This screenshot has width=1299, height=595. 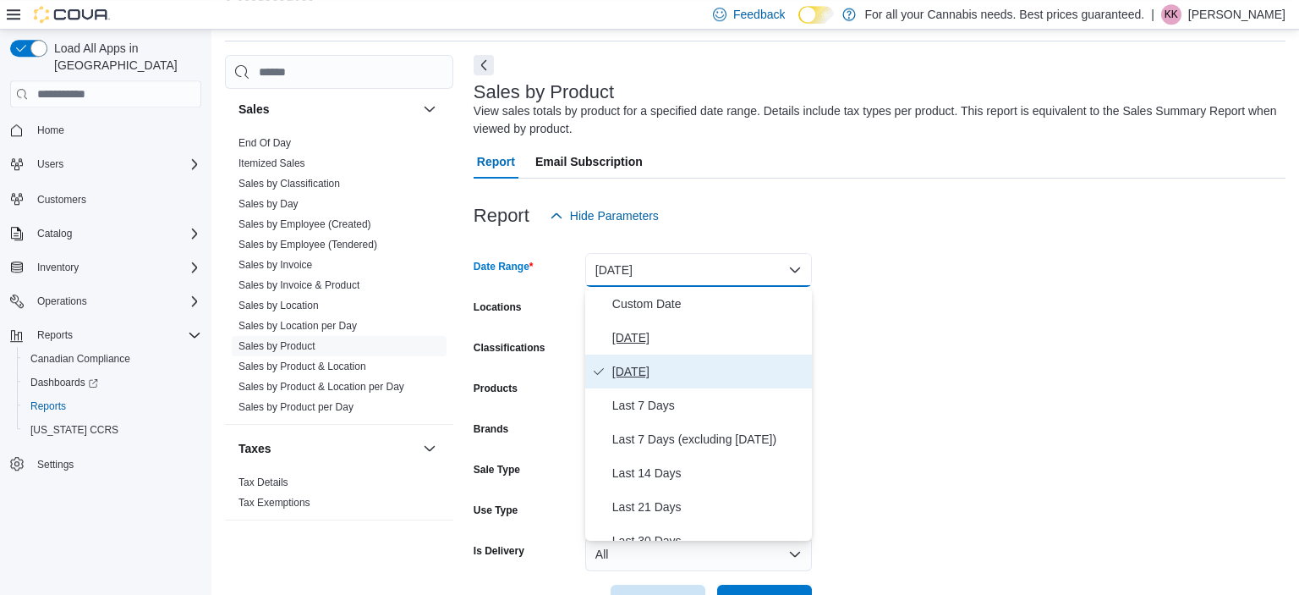 What do you see at coordinates (308, 244) in the screenshot?
I see `a: Sales by Employee (Tendered)` at bounding box center [308, 244].